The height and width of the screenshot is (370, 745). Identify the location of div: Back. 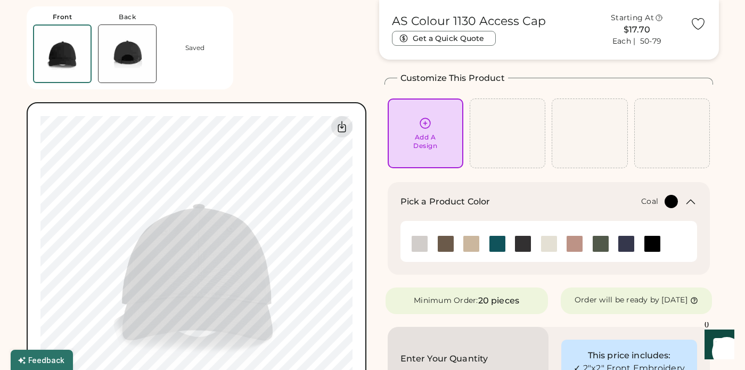
(127, 17).